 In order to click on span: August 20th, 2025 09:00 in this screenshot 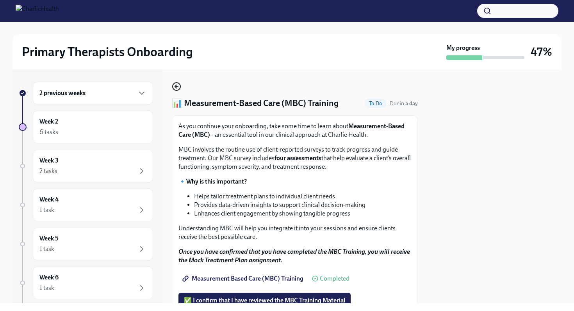, I will do `click(404, 103)`.